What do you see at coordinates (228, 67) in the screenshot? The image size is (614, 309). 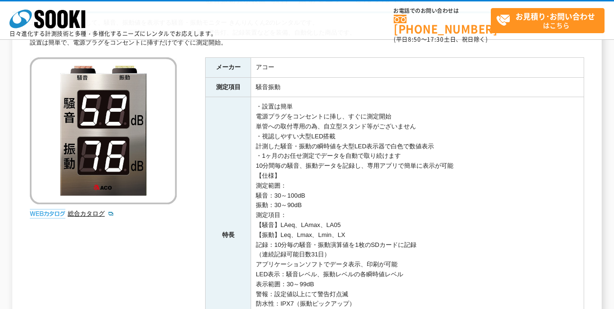 I see `th: メーカー` at bounding box center [228, 67].